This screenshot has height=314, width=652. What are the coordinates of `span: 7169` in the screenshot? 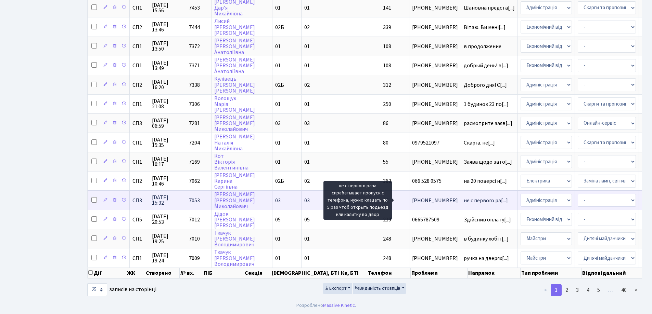 It's located at (194, 162).